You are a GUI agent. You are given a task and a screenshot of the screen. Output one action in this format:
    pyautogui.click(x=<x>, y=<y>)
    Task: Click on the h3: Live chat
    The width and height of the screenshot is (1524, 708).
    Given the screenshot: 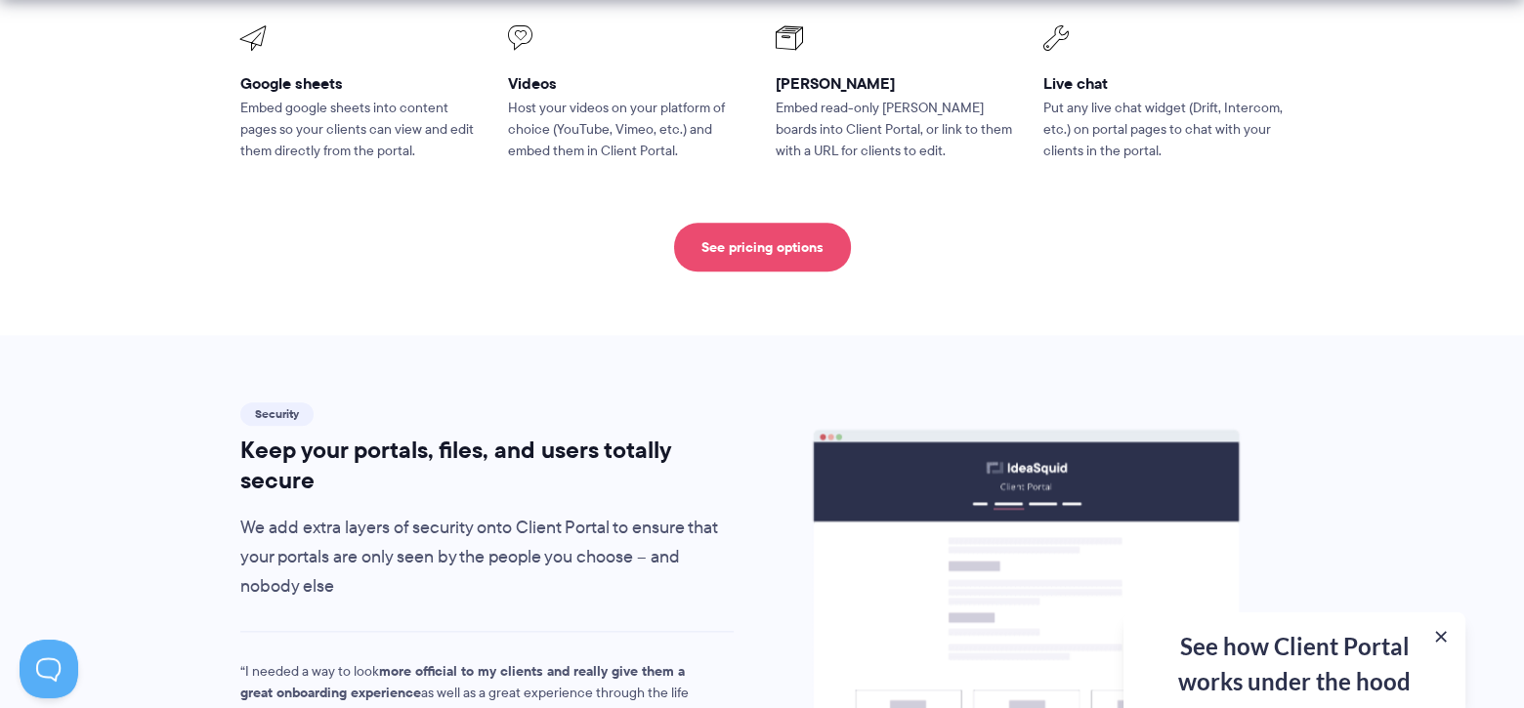 What is the action you would take?
    pyautogui.click(x=1164, y=83)
    